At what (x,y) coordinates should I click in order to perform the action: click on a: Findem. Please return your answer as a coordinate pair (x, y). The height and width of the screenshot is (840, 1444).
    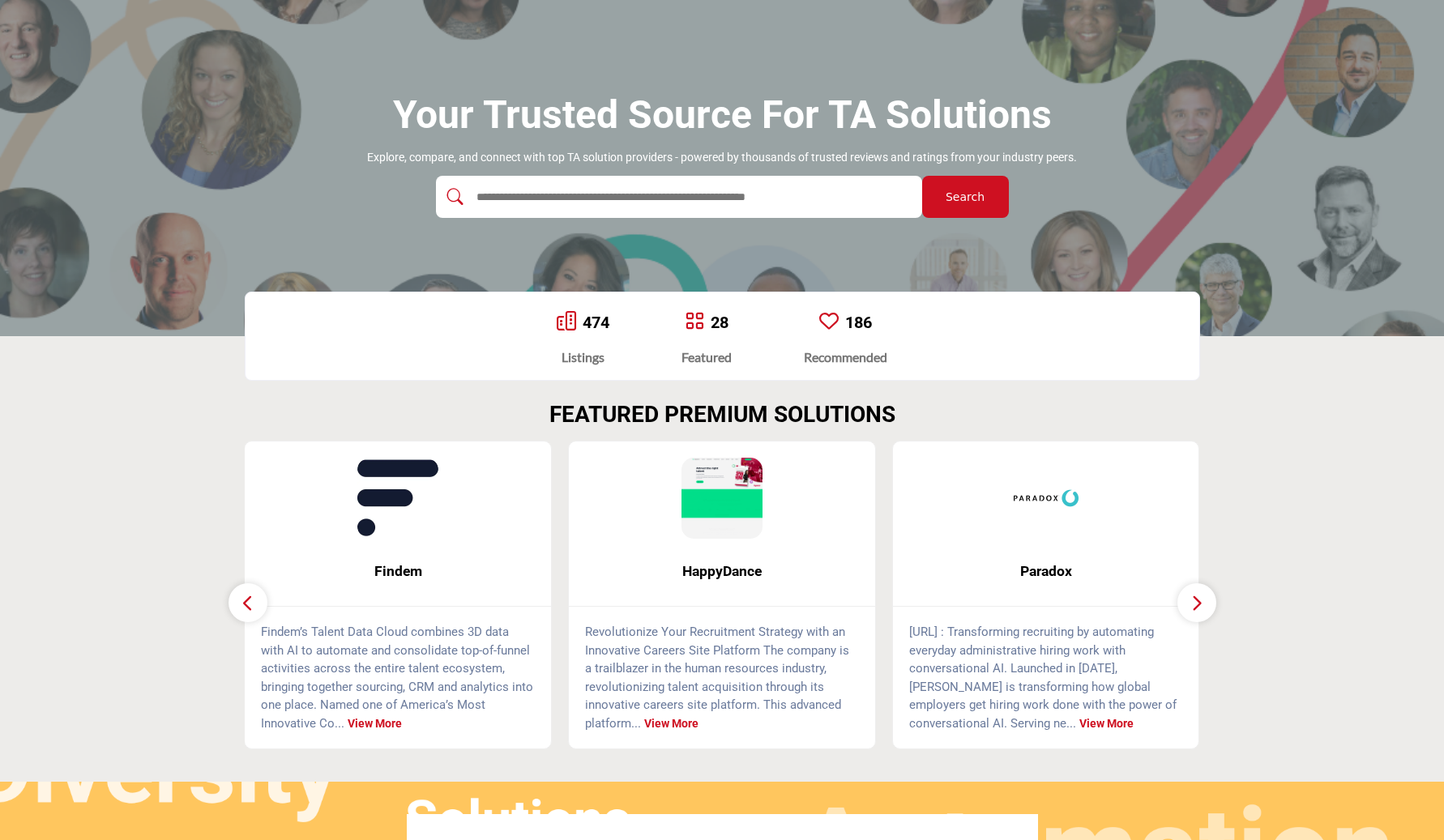
    Looking at the image, I should click on (398, 571).